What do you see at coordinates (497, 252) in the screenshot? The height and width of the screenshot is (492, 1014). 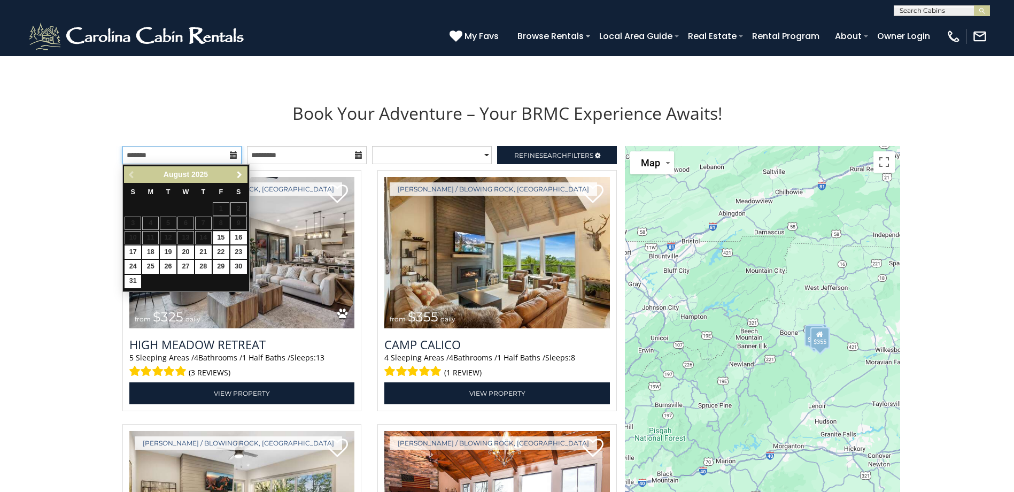 I see `a: Camp Calico from $355 daily` at bounding box center [497, 252].